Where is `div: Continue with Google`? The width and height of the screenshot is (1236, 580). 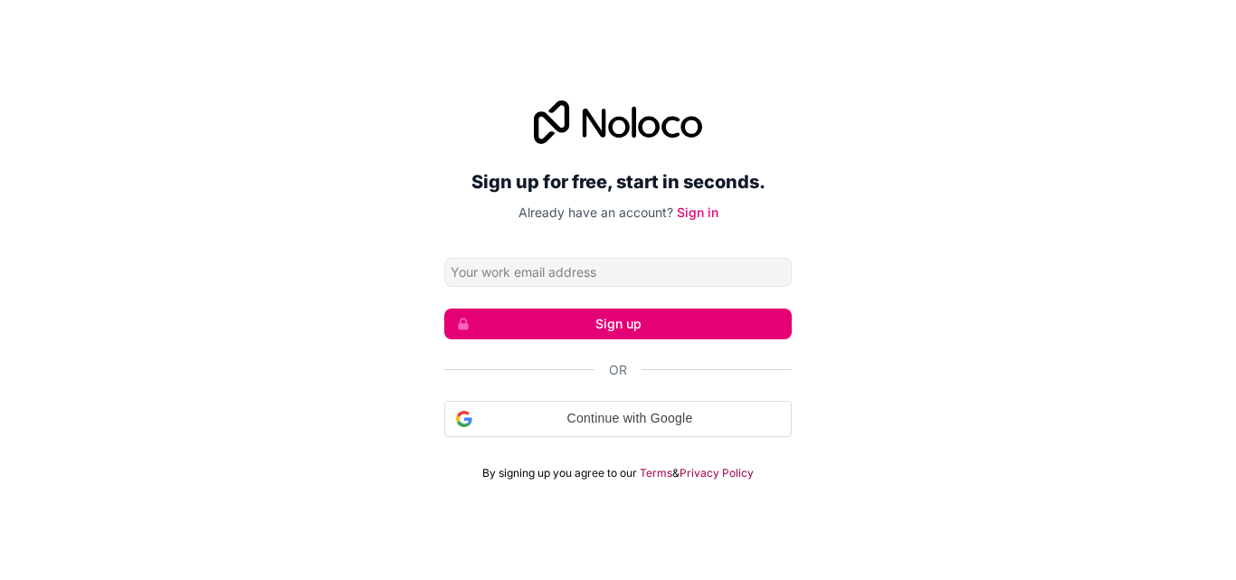
div: Continue with Google is located at coordinates (618, 419).